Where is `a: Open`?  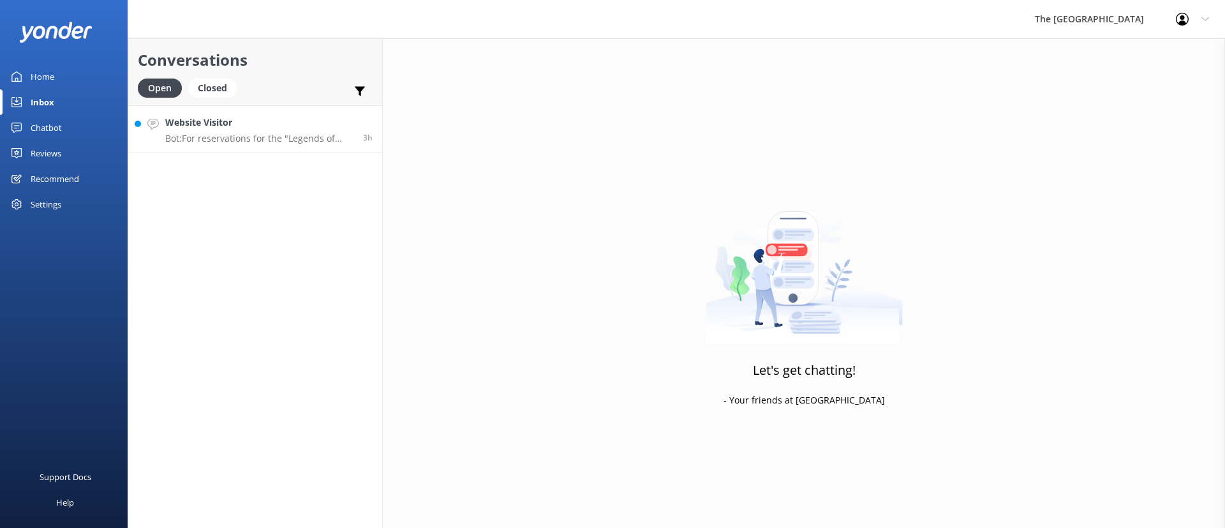
a: Open is located at coordinates (163, 87).